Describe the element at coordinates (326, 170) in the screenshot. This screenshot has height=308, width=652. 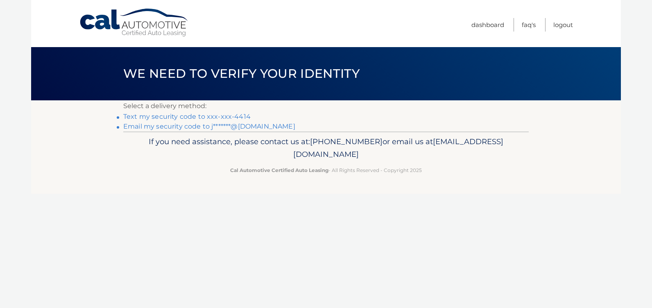
I see `p: - All Rights Reserved - Copyright 2025` at that location.